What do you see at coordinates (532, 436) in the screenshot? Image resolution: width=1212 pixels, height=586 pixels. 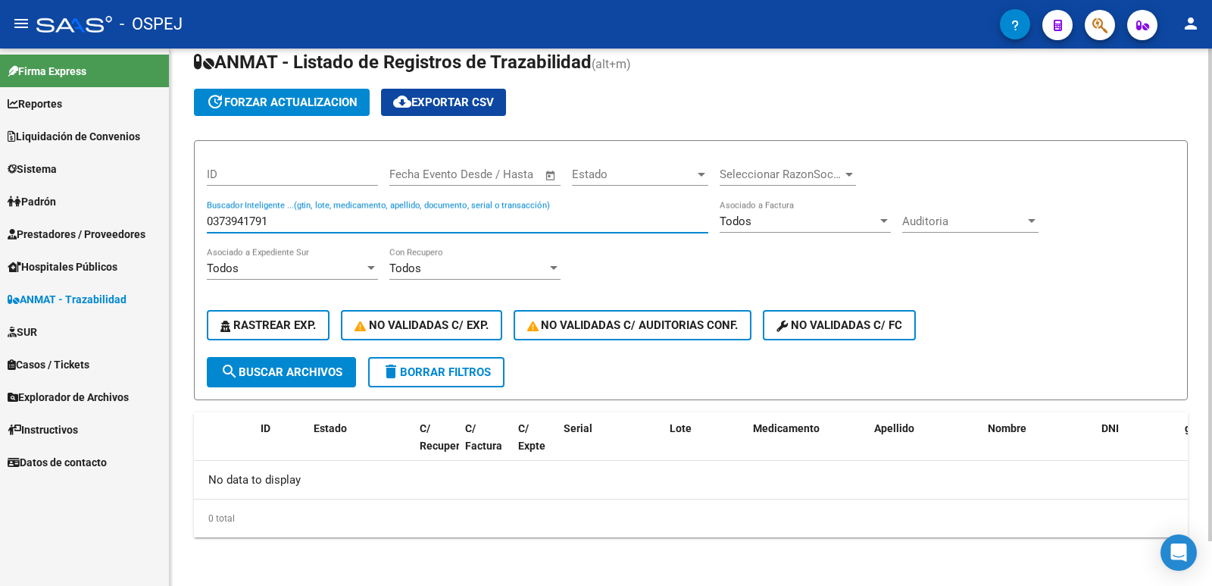 I see `span: C/ Expte` at bounding box center [532, 436].